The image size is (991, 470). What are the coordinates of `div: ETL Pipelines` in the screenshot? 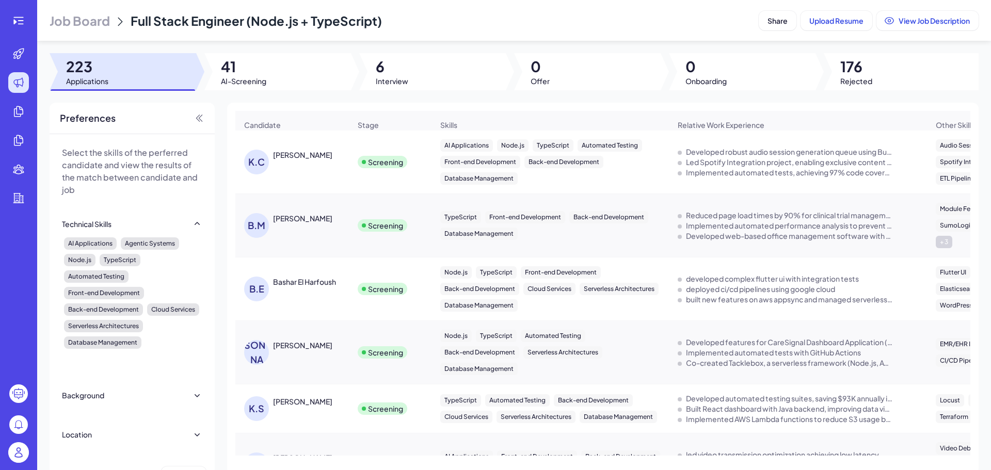 It's located at (958, 179).